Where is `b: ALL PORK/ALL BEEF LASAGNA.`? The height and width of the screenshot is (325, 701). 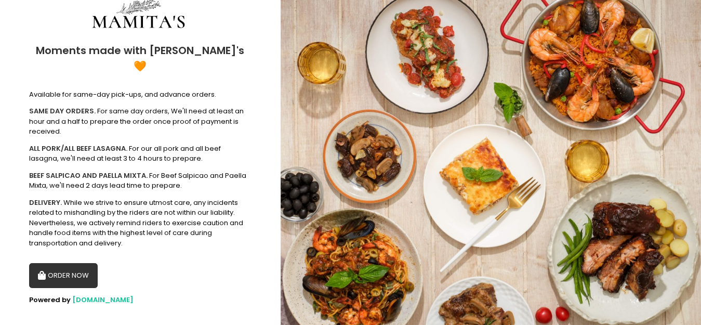
b: ALL PORK/ALL BEEF LASAGNA. is located at coordinates (78, 148).